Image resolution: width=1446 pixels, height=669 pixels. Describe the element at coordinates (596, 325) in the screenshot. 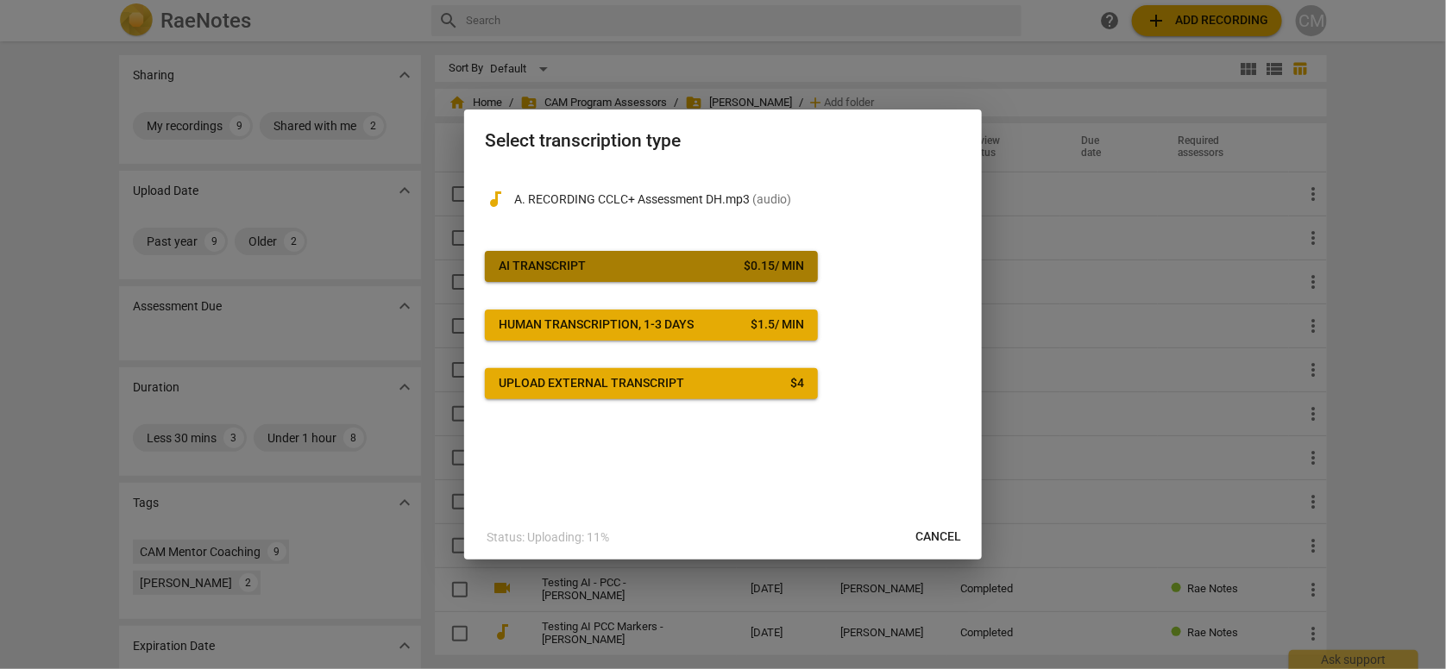

I see `div: Human transcription, 1-3 days` at that location.